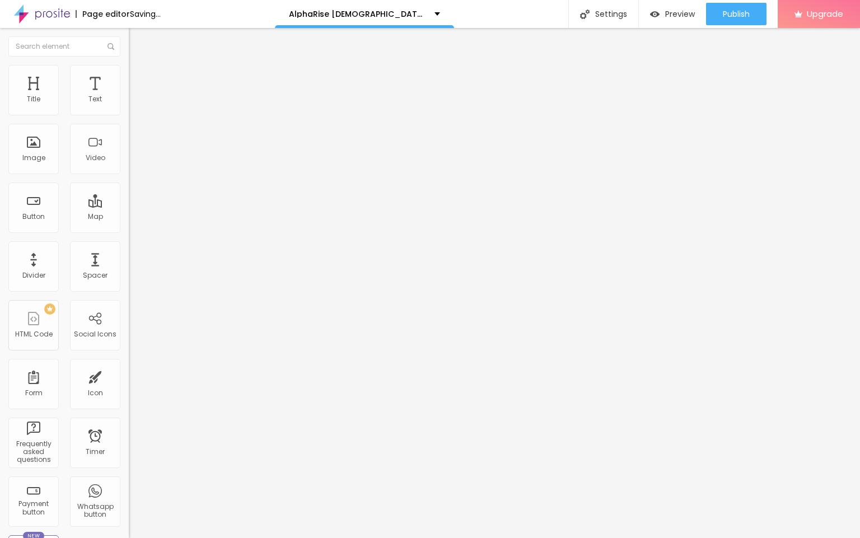 This screenshot has height=538, width=860. What do you see at coordinates (680, 14) in the screenshot?
I see `span: Preview` at bounding box center [680, 14].